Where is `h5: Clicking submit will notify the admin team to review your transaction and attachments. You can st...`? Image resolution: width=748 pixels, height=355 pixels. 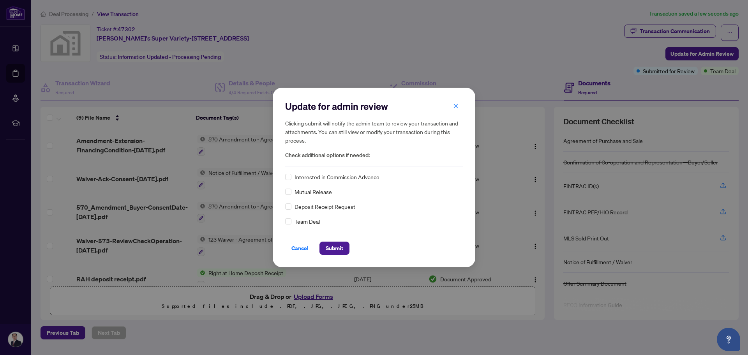 h5: Clicking submit will notify the admin team to review your transaction and attachments. You can st... is located at coordinates (374, 132).